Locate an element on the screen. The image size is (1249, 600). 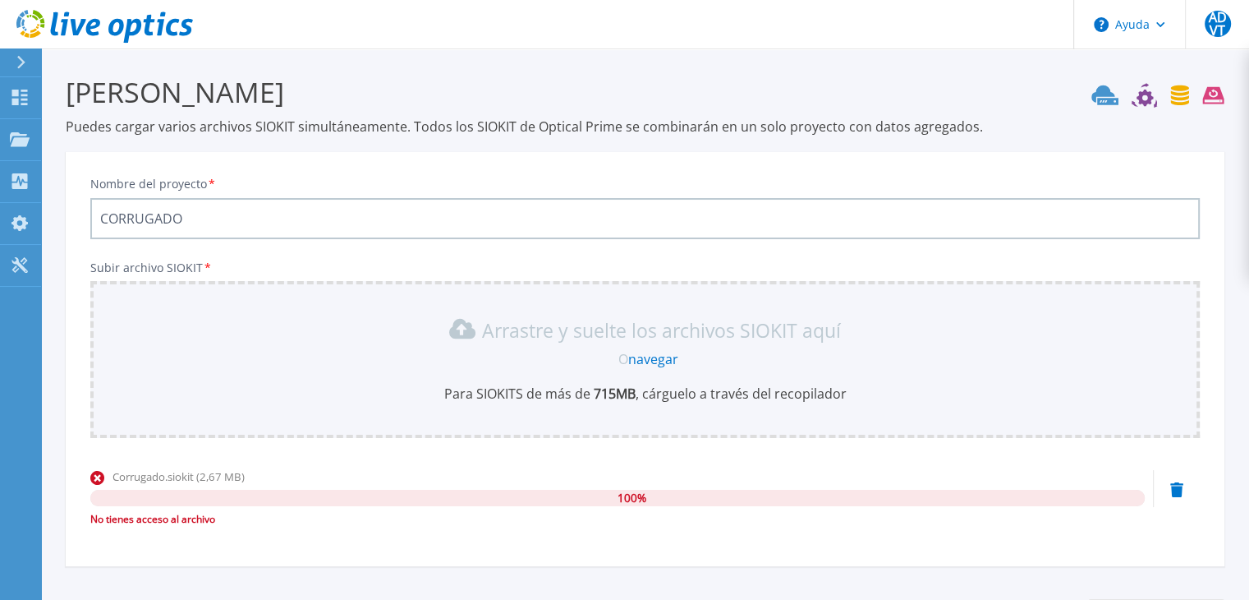
font: Corrugado.siokit (2,67 MB) is located at coordinates (178, 476).